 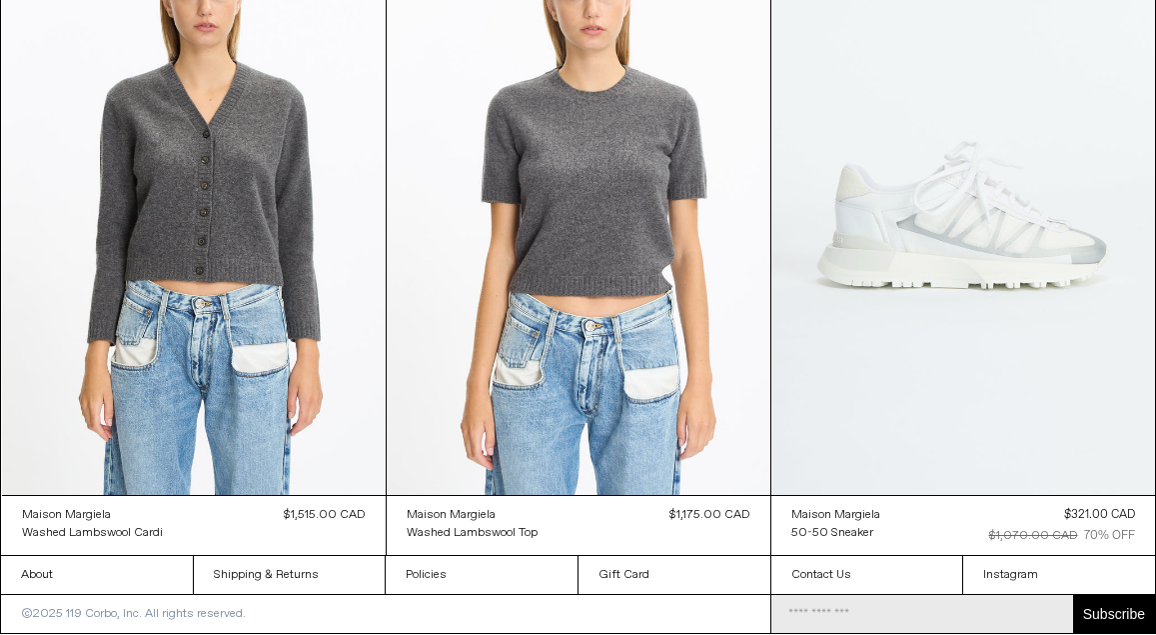 What do you see at coordinates (92, 533) in the screenshot?
I see `a: Washed Lambswool Cardi` at bounding box center [92, 533].